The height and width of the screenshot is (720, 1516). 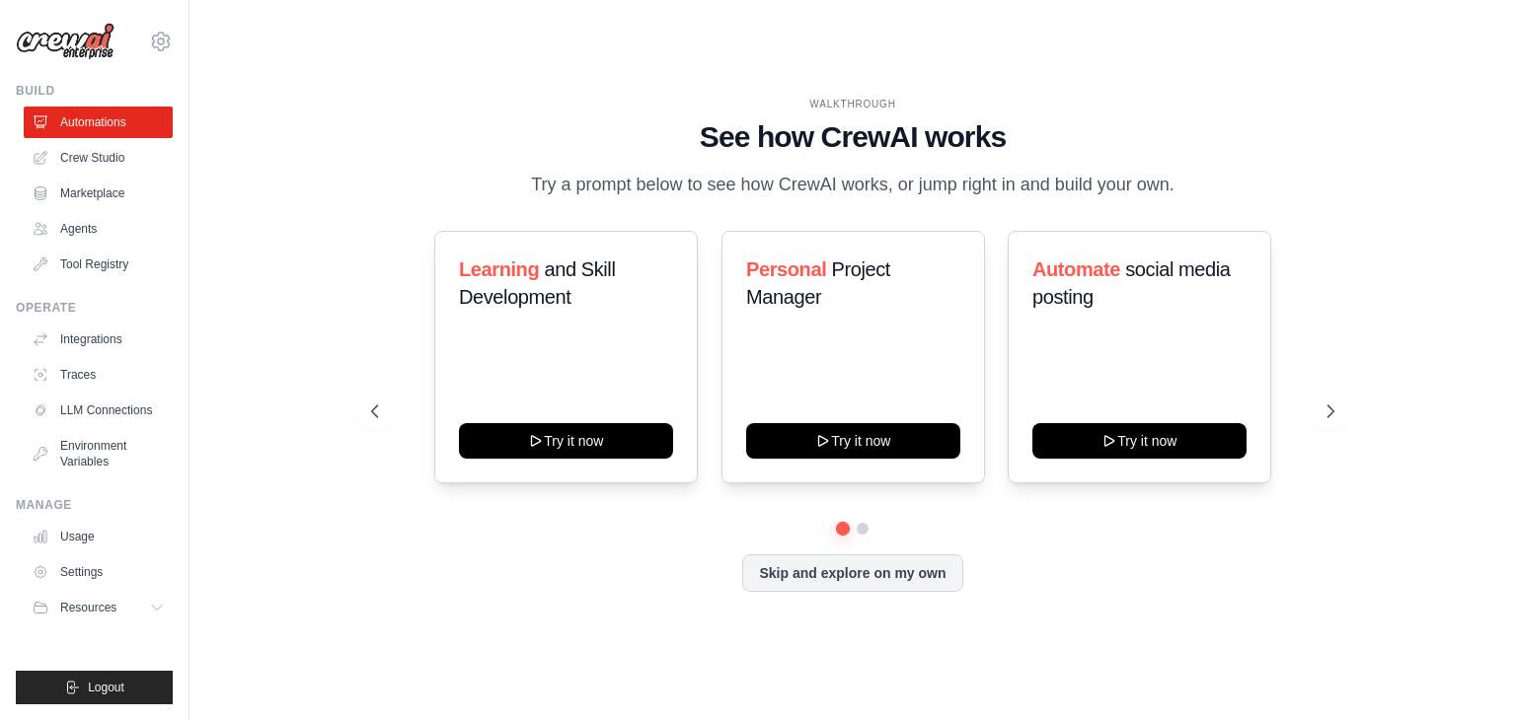 I want to click on p: Try a prompt below to see how CrewAI works, or jump right in and build your own., so click(x=853, y=185).